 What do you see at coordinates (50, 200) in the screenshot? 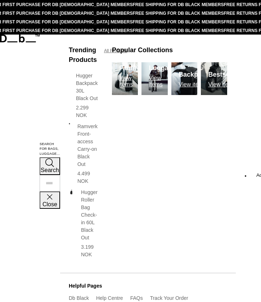
I see `button: Close` at bounding box center [50, 200].